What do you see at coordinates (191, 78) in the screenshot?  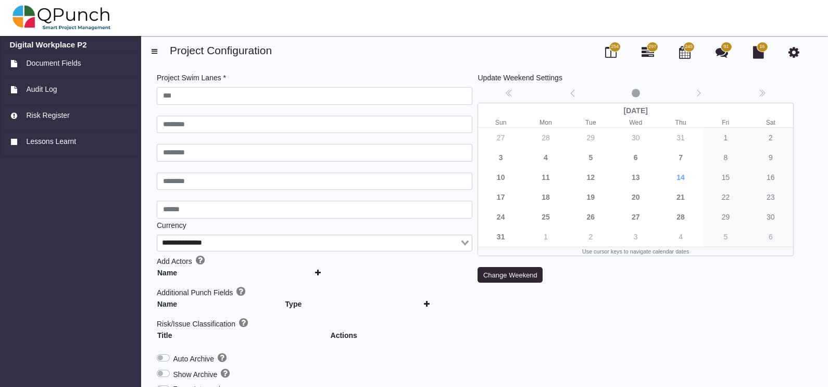 I see `label: Project Swim Lanes *` at bounding box center [191, 78].